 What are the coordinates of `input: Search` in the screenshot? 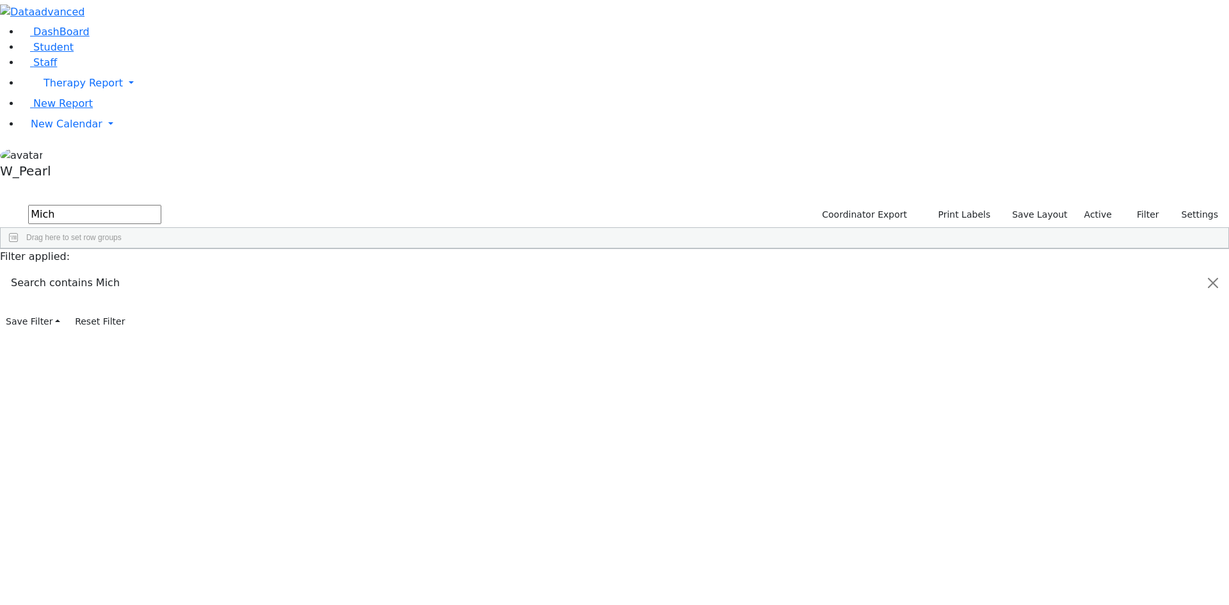 It's located at (95, 215).